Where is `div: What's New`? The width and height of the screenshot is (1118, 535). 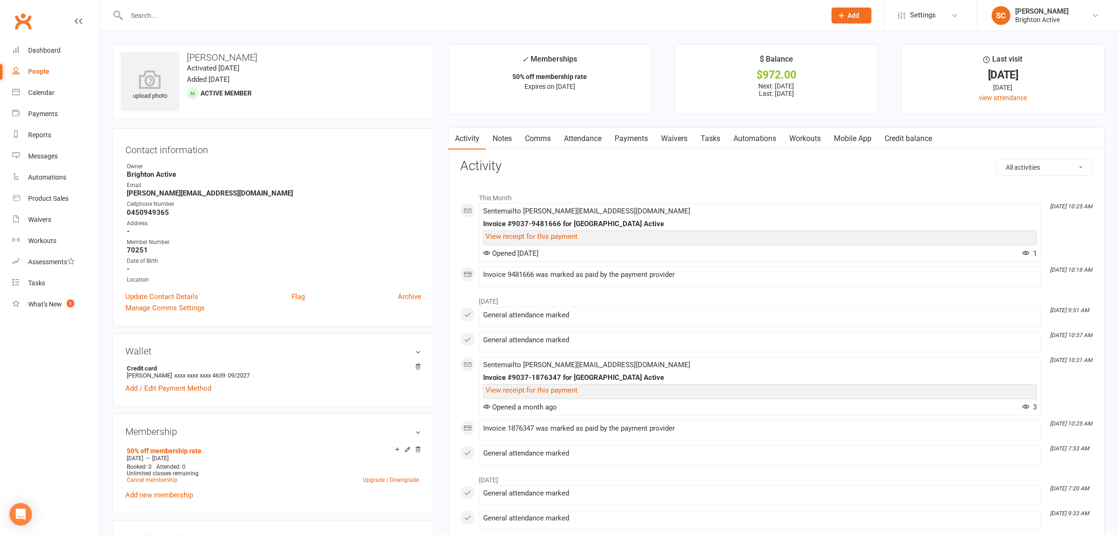
div: What's New is located at coordinates (45, 304).